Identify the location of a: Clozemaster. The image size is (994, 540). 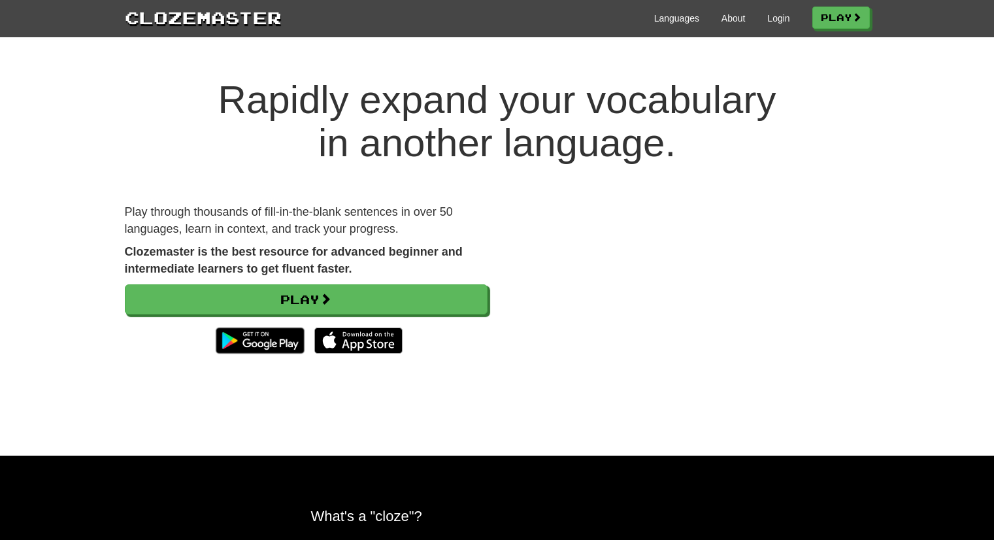
(203, 17).